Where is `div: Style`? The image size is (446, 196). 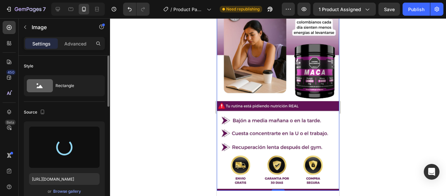
div: Style is located at coordinates (28, 66).